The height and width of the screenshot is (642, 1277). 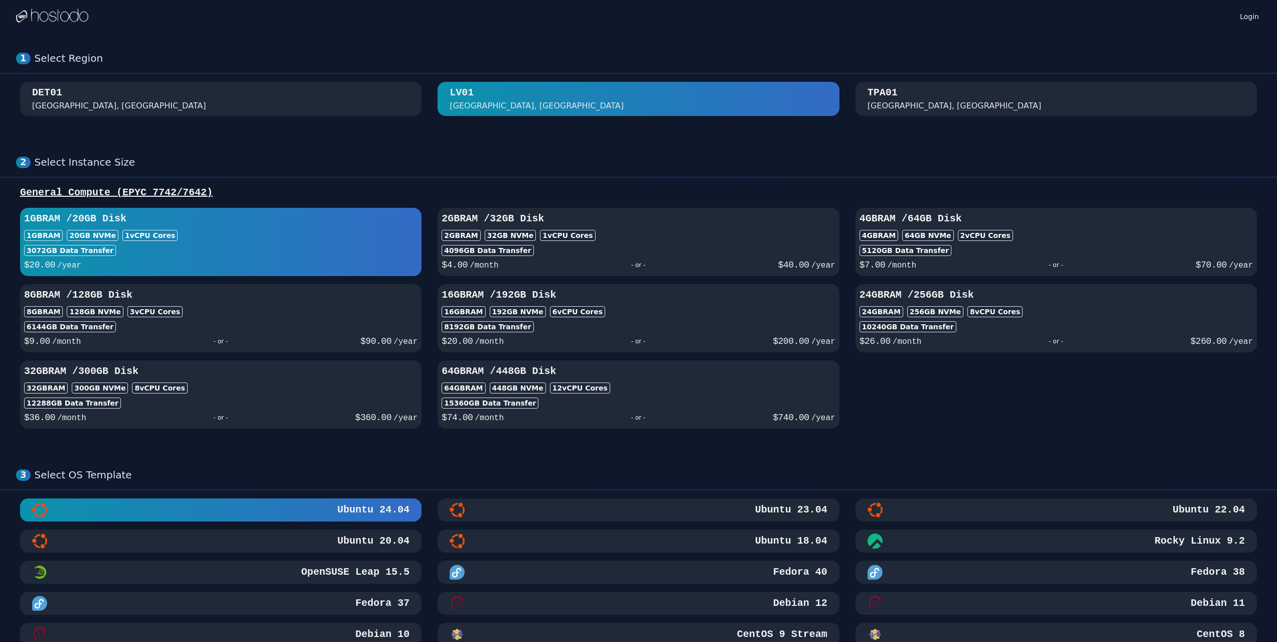 I want to click on div: 12 vCPU Cores, so click(x=580, y=388).